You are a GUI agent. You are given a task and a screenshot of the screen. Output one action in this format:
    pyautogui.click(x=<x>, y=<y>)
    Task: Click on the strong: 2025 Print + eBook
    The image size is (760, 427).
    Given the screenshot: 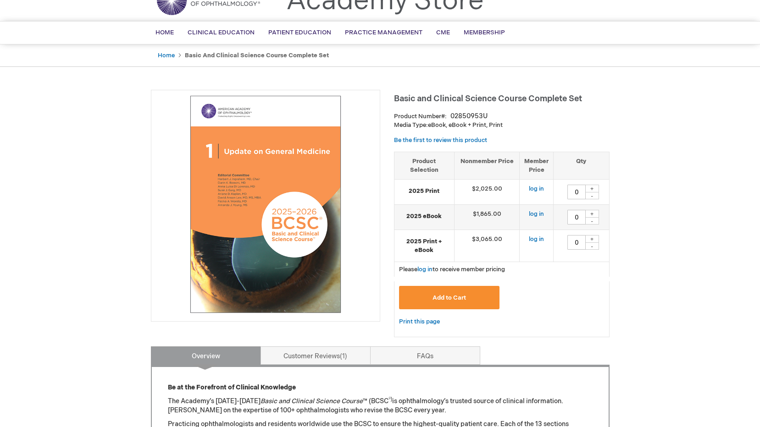 What is the action you would take?
    pyautogui.click(x=424, y=246)
    